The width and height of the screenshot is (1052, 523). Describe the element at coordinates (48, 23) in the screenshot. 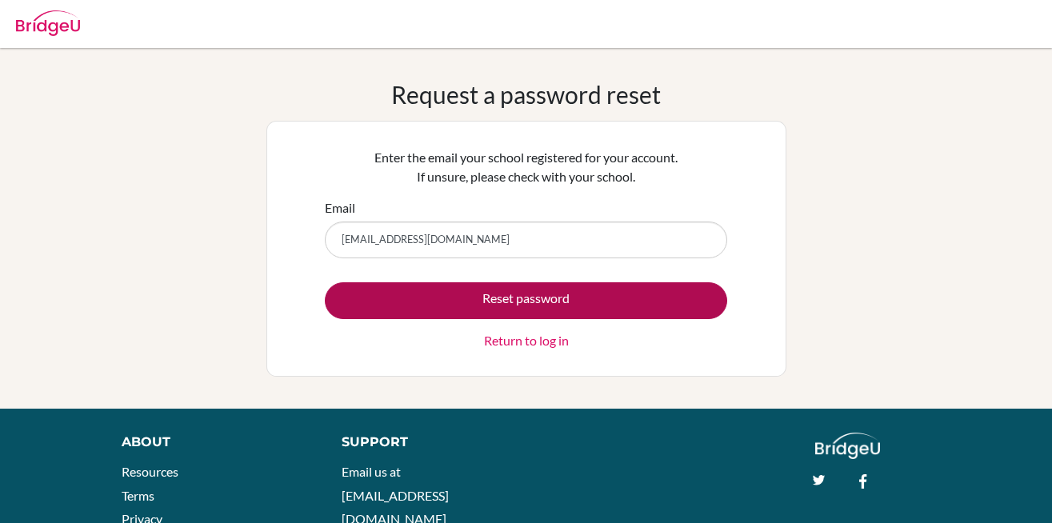

I see `img: Bridge-U` at that location.